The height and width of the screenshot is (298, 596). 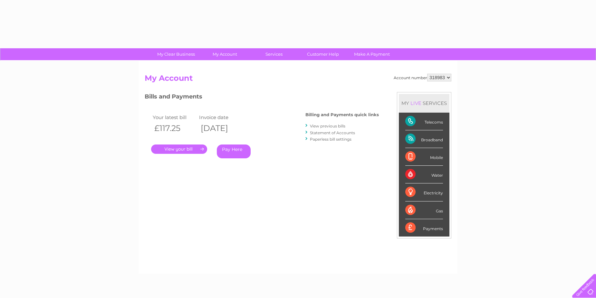 I want to click on a: View previous bills, so click(x=328, y=126).